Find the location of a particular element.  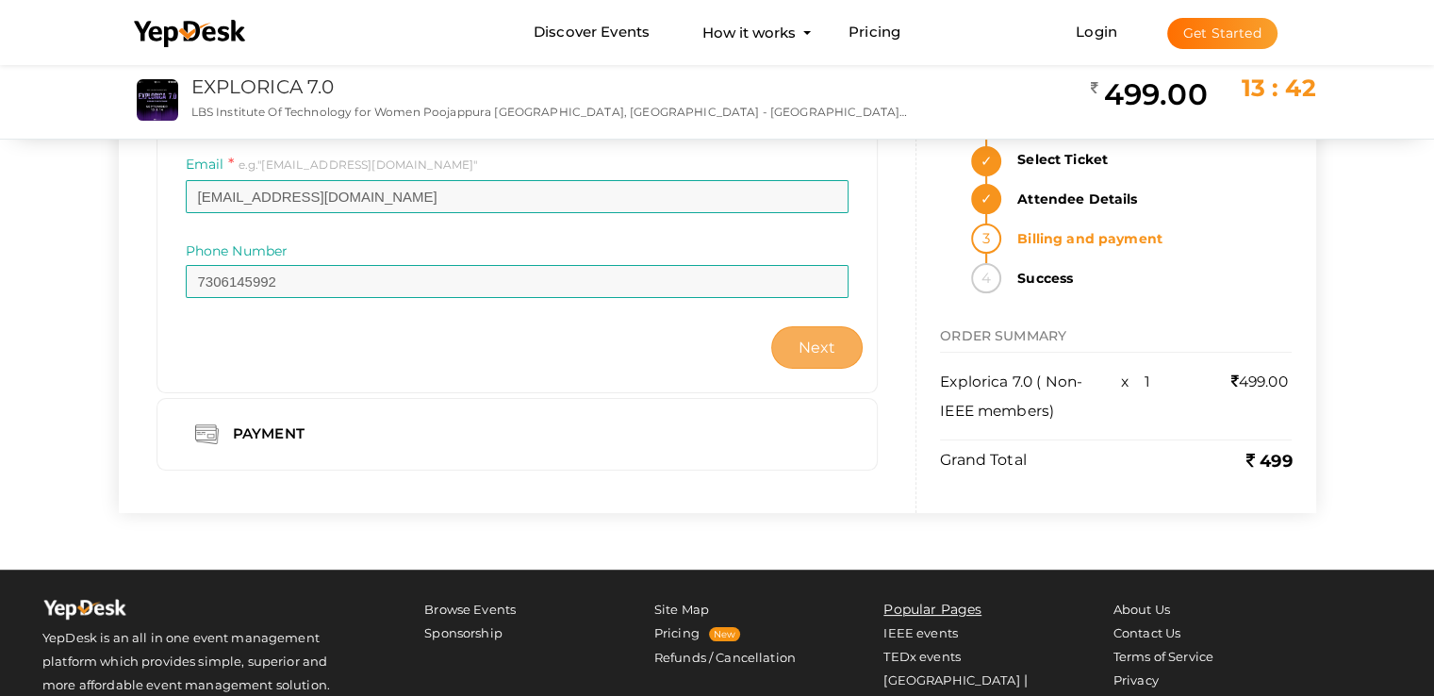

span: Explorica 7.0 ( Non-IEEE members) is located at coordinates (1011, 396).